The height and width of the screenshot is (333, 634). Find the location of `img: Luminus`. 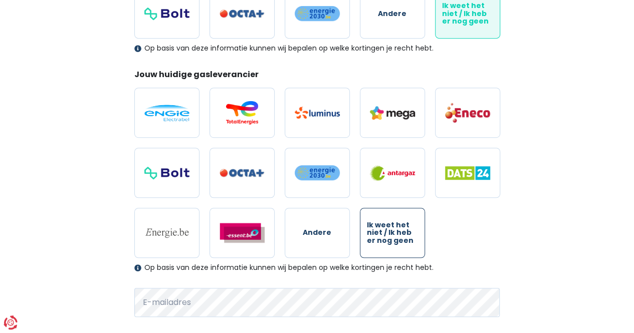

img: Luminus is located at coordinates (317, 113).